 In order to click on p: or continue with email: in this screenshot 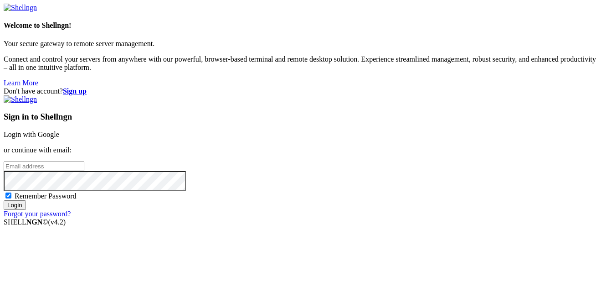, I will do `click(300, 150)`.